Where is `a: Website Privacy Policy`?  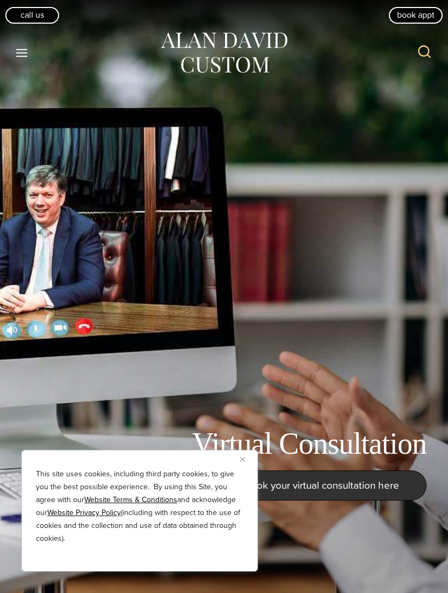 a: Website Privacy Policy is located at coordinates (84, 512).